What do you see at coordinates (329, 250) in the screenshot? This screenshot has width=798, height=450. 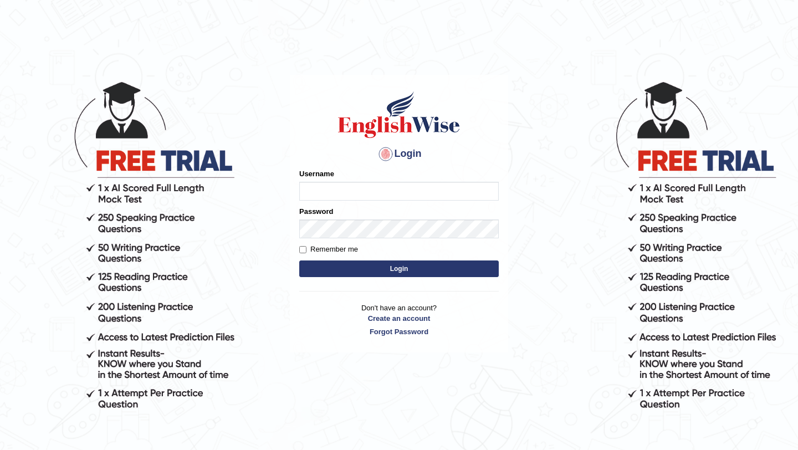 I see `label: Remember me` at bounding box center [329, 250].